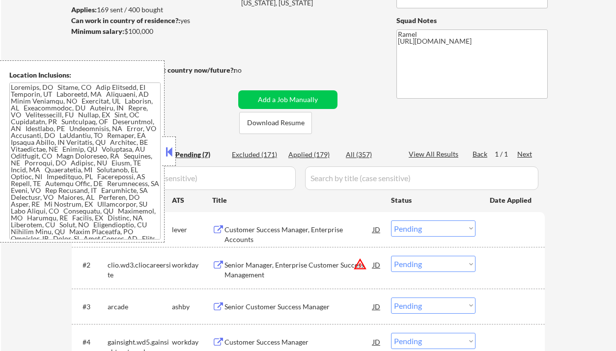 This screenshot has height=351, width=616. What do you see at coordinates (84, 9) in the screenshot?
I see `strong: Applies:` at bounding box center [84, 9].